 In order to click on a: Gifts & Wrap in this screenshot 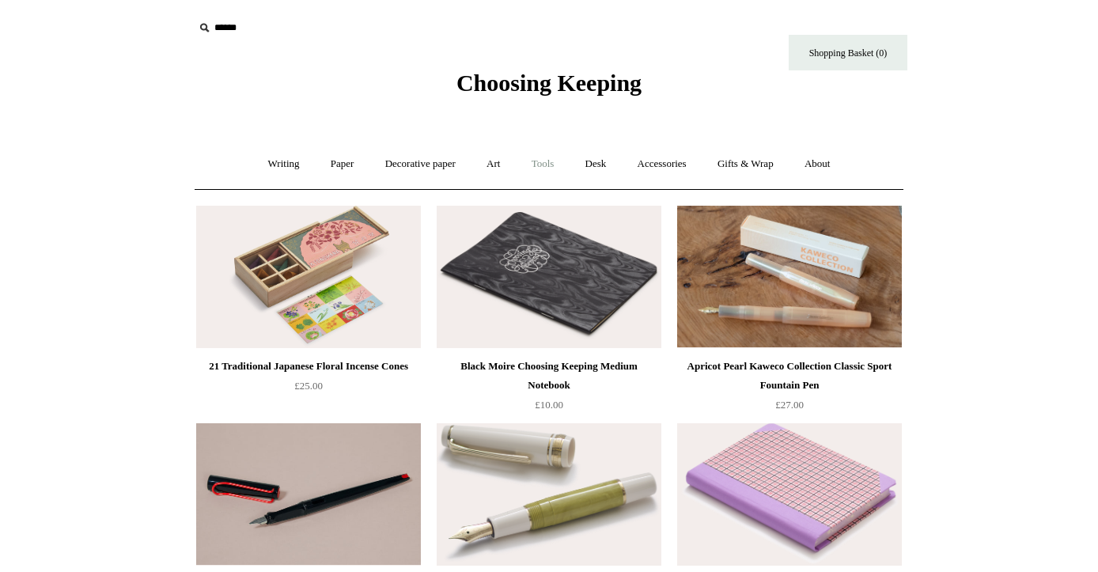, I will do `click(745, 164)`.